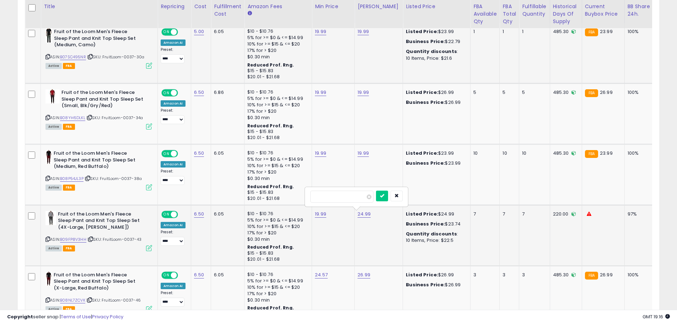 This screenshot has height=324, width=677. I want to click on div: $23.99, so click(435, 153).